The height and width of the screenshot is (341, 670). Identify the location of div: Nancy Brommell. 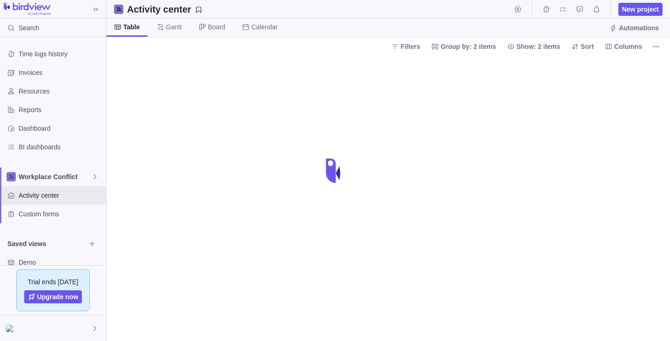
(11, 328).